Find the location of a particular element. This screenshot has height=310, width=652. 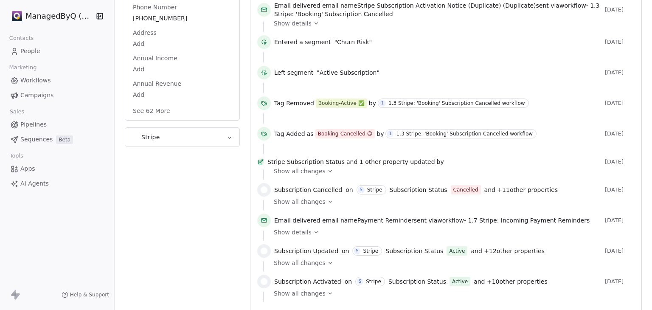

span: Tag Added is located at coordinates (289, 134).